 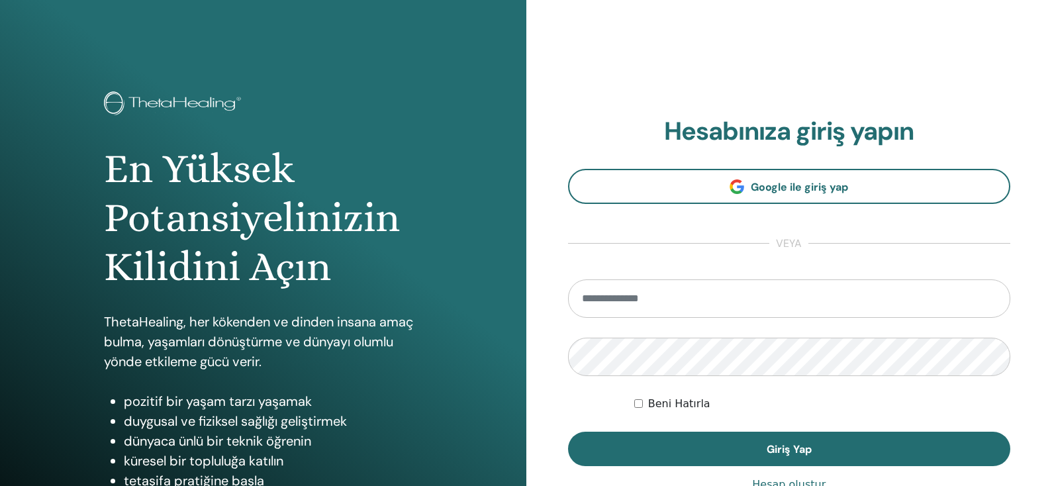 What do you see at coordinates (789, 449) in the screenshot?
I see `span: Giriş Yap` at bounding box center [789, 449].